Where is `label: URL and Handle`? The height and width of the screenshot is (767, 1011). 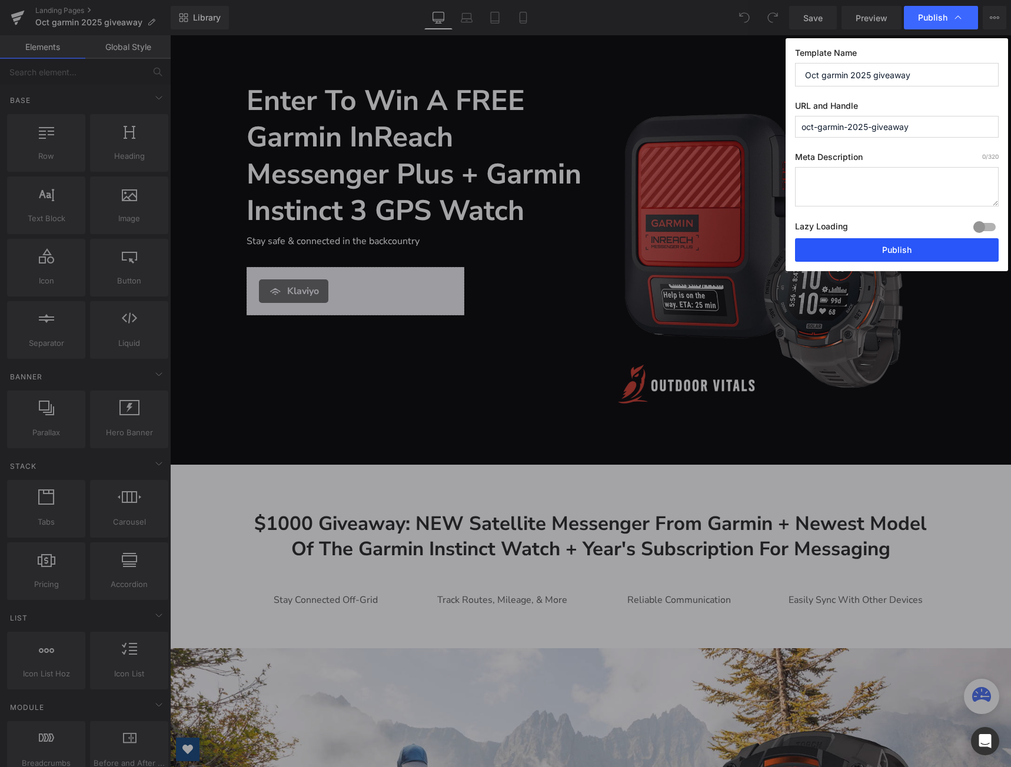 label: URL and Handle is located at coordinates (897, 108).